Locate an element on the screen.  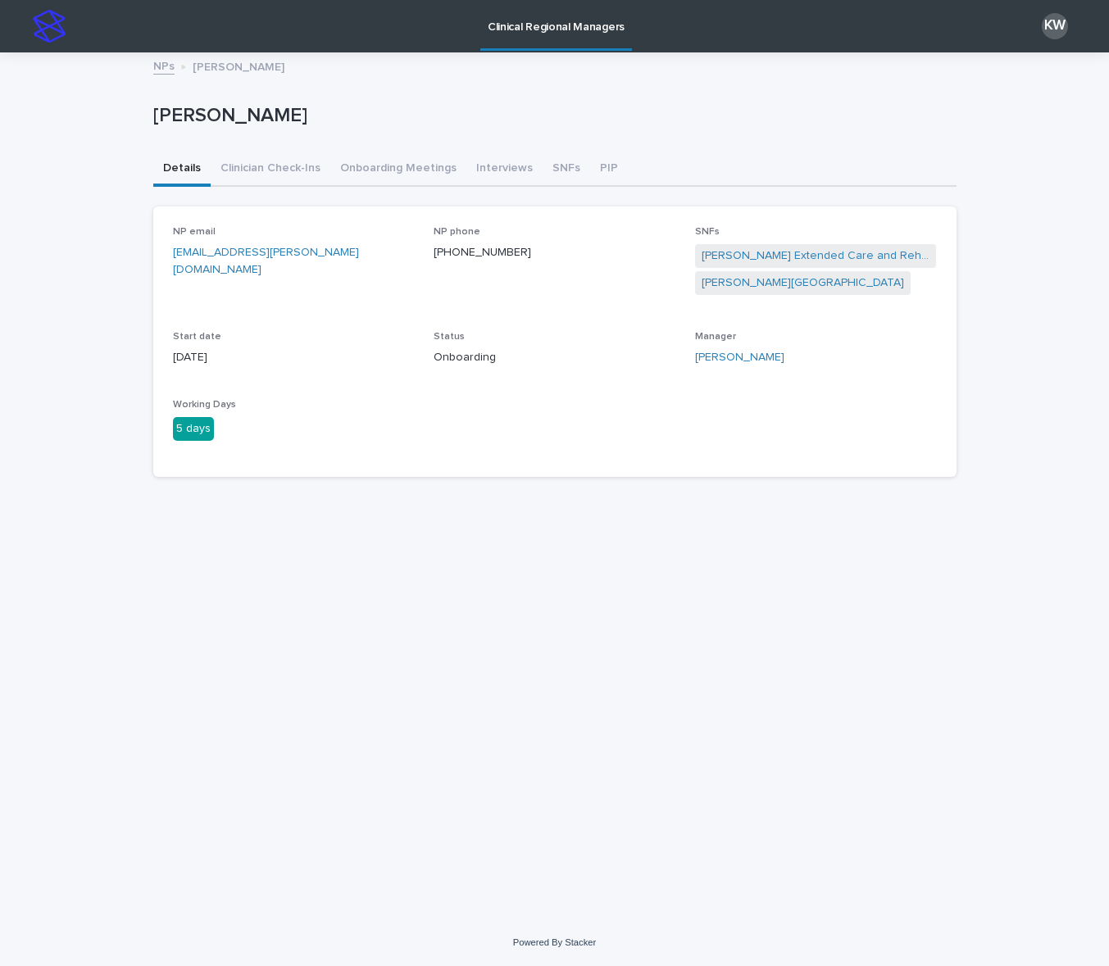
button: PIP is located at coordinates (609, 170).